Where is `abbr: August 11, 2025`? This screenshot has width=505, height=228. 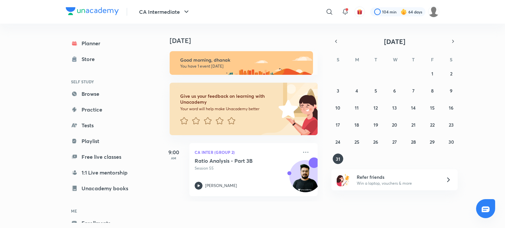
abbr: August 11, 2025 is located at coordinates (357, 108).